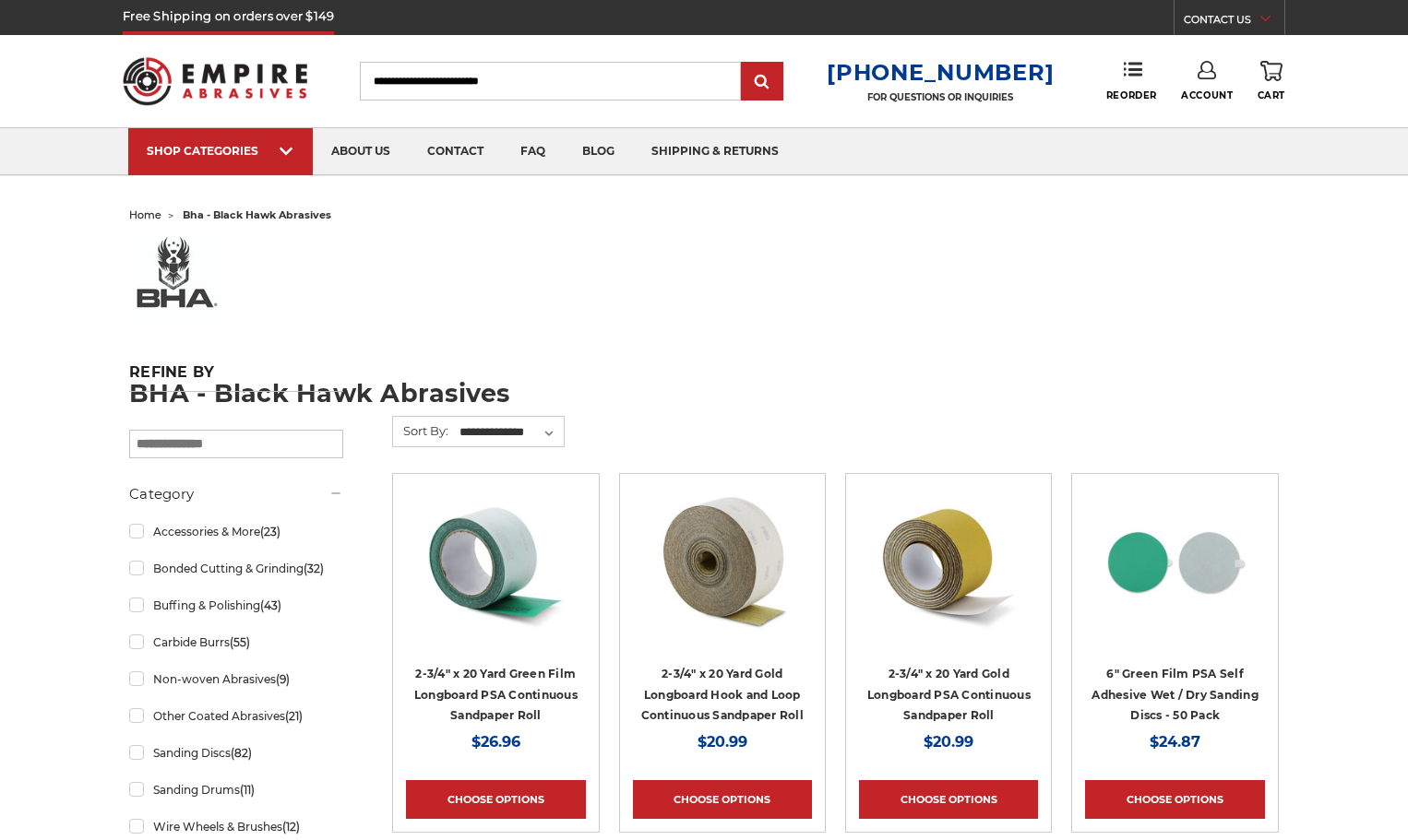  What do you see at coordinates (294, 716) in the screenshot?
I see `span: (21)` at bounding box center [294, 716].